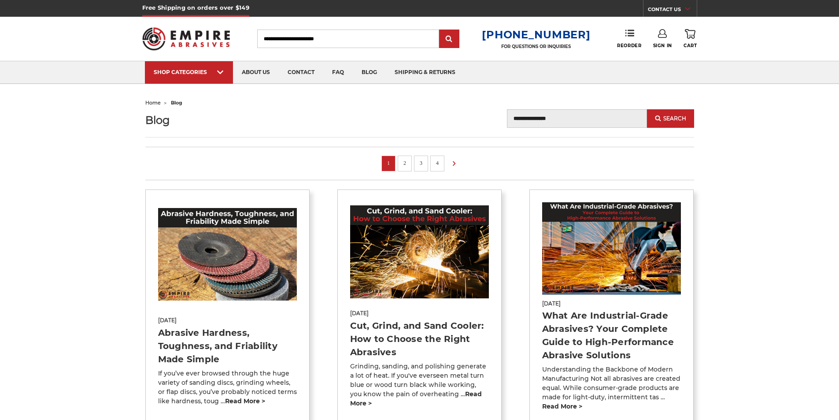 The width and height of the screenshot is (839, 420). What do you see at coordinates (612, 248) in the screenshot?
I see `img: What Are Industrial-Grade Abrasives? Your Complete Guide to High-Performance Abrasive Solutions` at bounding box center [612, 248].